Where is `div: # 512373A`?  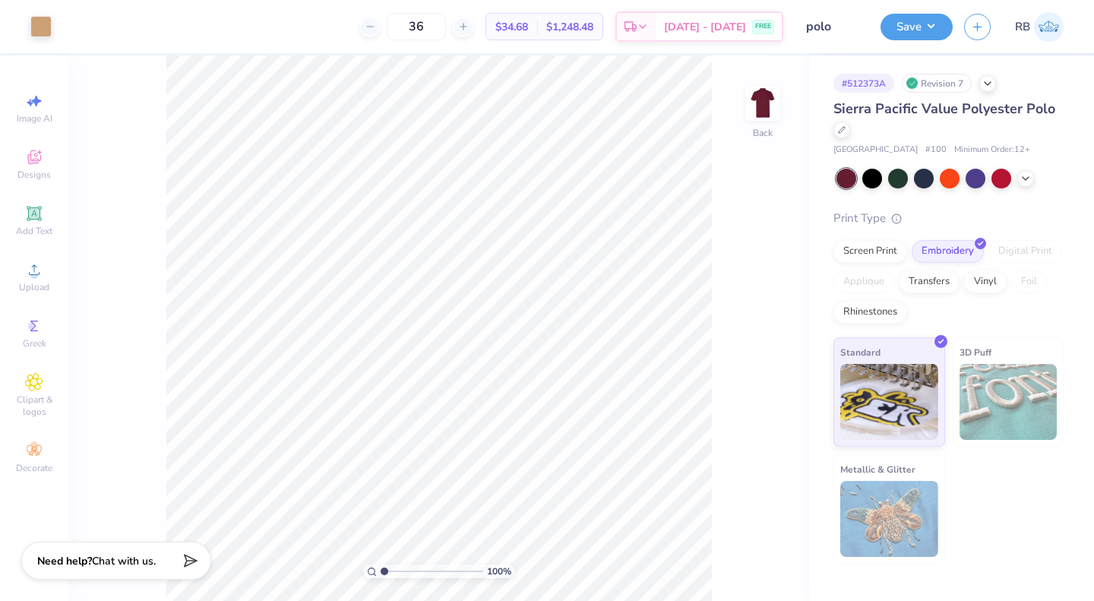
div: # 512373A is located at coordinates (864, 83).